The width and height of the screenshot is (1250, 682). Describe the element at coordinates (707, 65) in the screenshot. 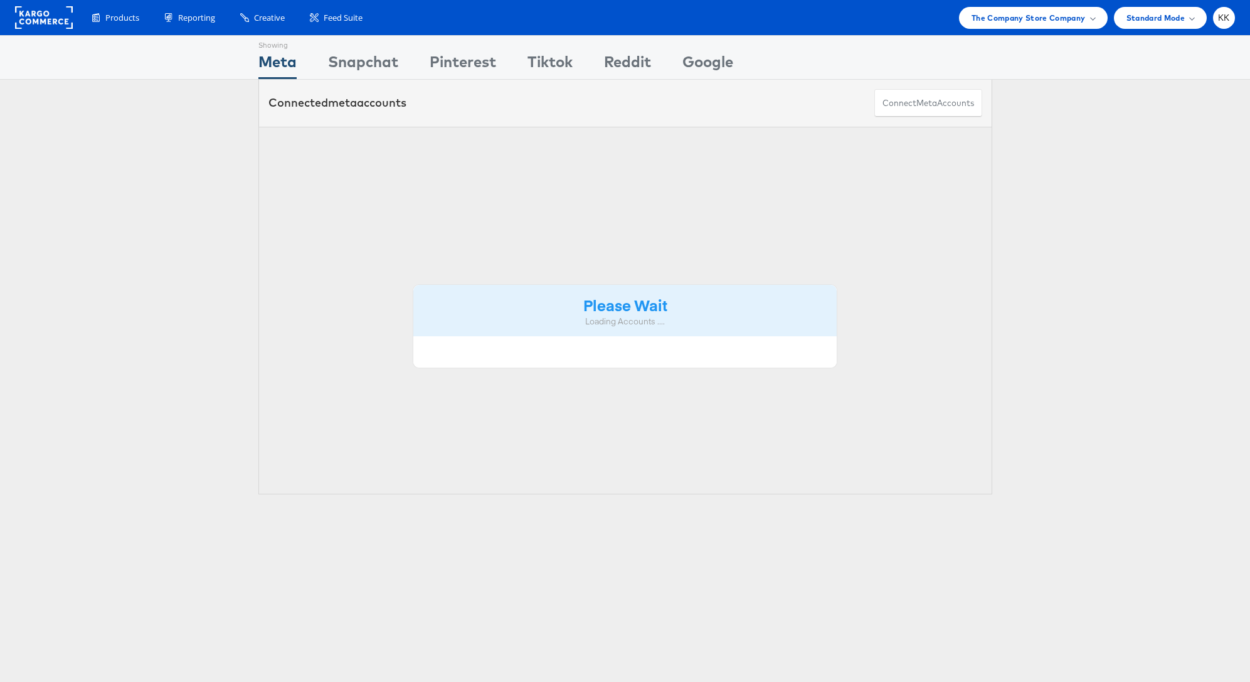

I see `div: Google` at that location.